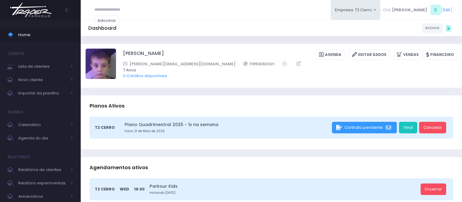 The height and width of the screenshot is (202, 462). I want to click on a: Vendas, so click(408, 55).